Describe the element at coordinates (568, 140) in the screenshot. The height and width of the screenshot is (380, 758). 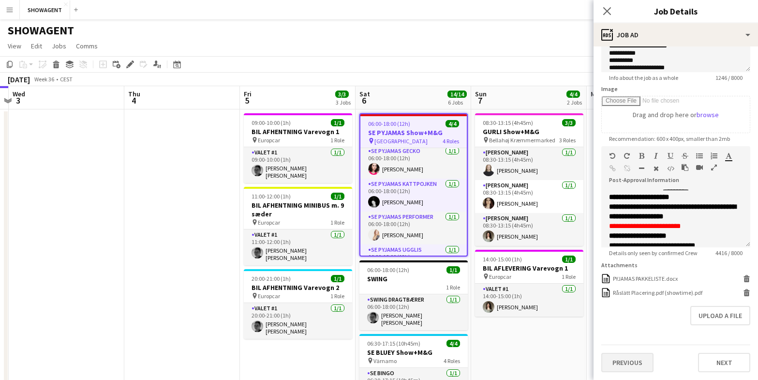
I see `span: 3 Roles` at that location.